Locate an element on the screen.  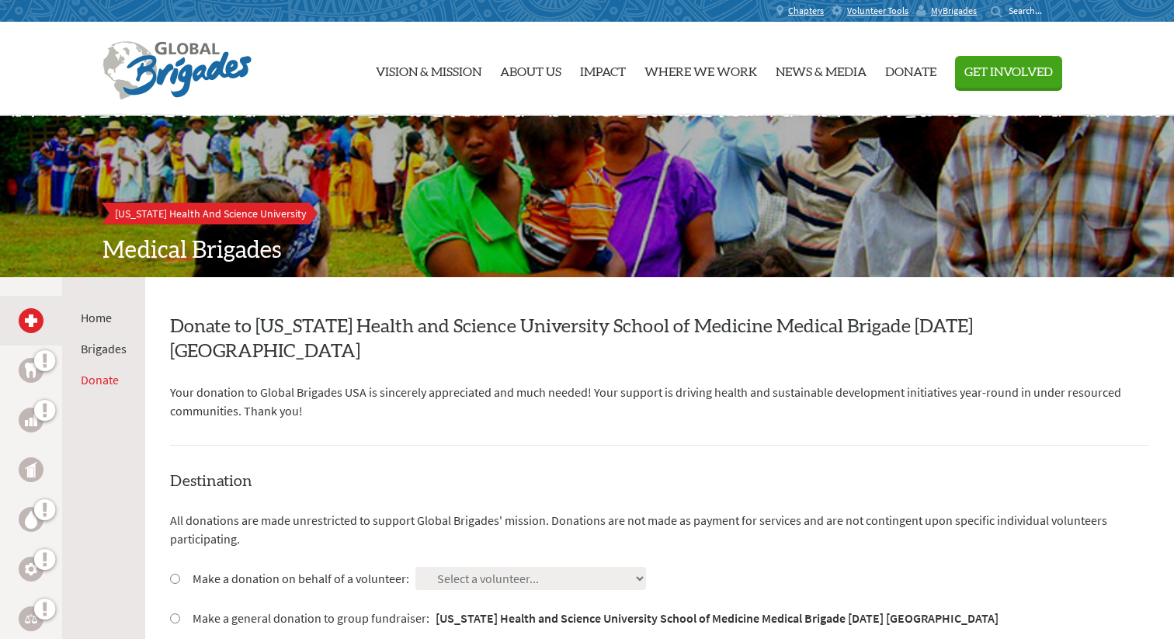
label: Make a donation on behalf of a volunteer: is located at coordinates (300, 578).